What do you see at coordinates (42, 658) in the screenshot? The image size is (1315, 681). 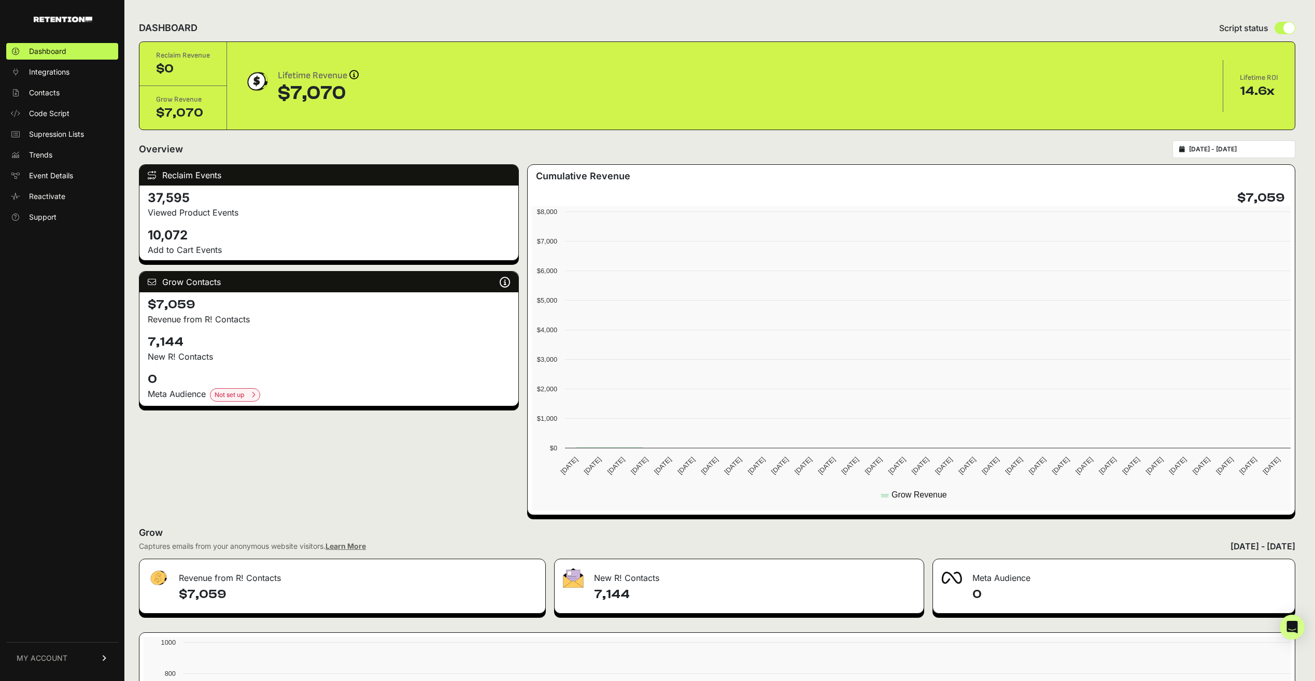 I see `span: MY ACCOUNT` at bounding box center [42, 658].